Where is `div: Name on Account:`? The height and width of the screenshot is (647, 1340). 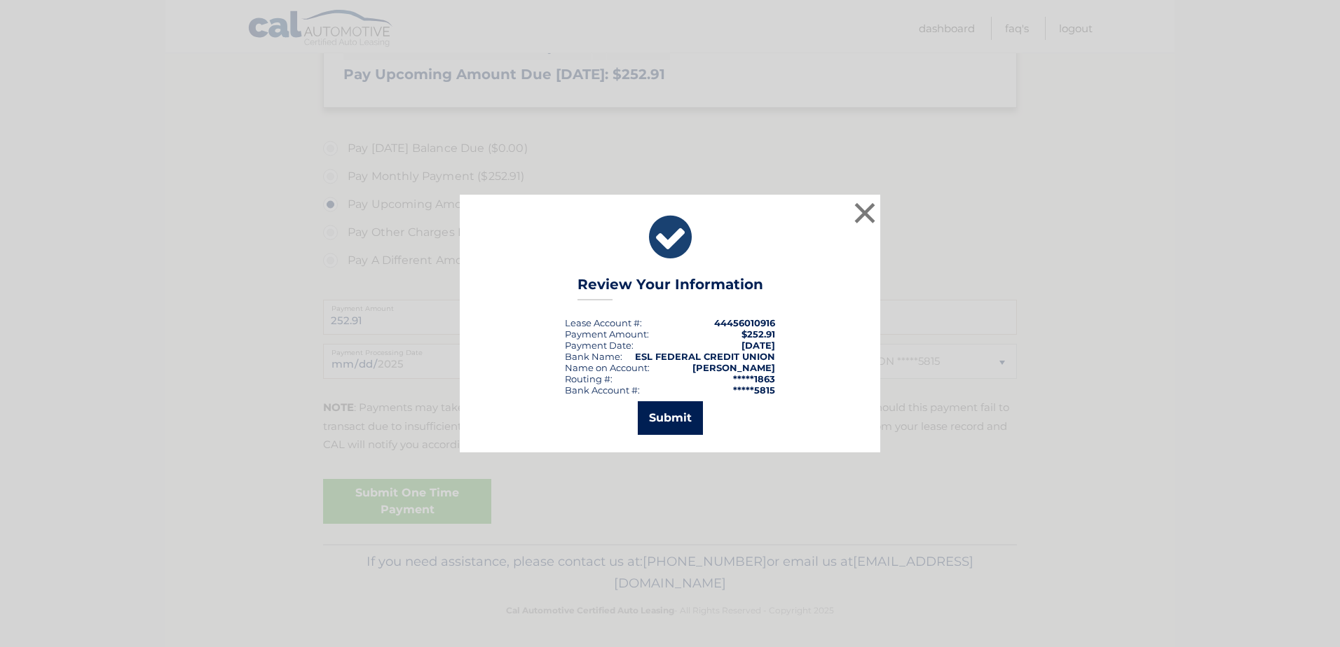
div: Name on Account: is located at coordinates (607, 368).